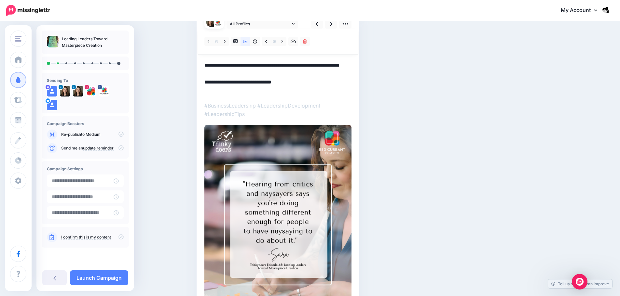 This screenshot has height=296, width=620. Describe the element at coordinates (278, 110) in the screenshot. I see `p: #BusinessLeadership #LeadershipDevelopment #LeadershipTips` at that location.